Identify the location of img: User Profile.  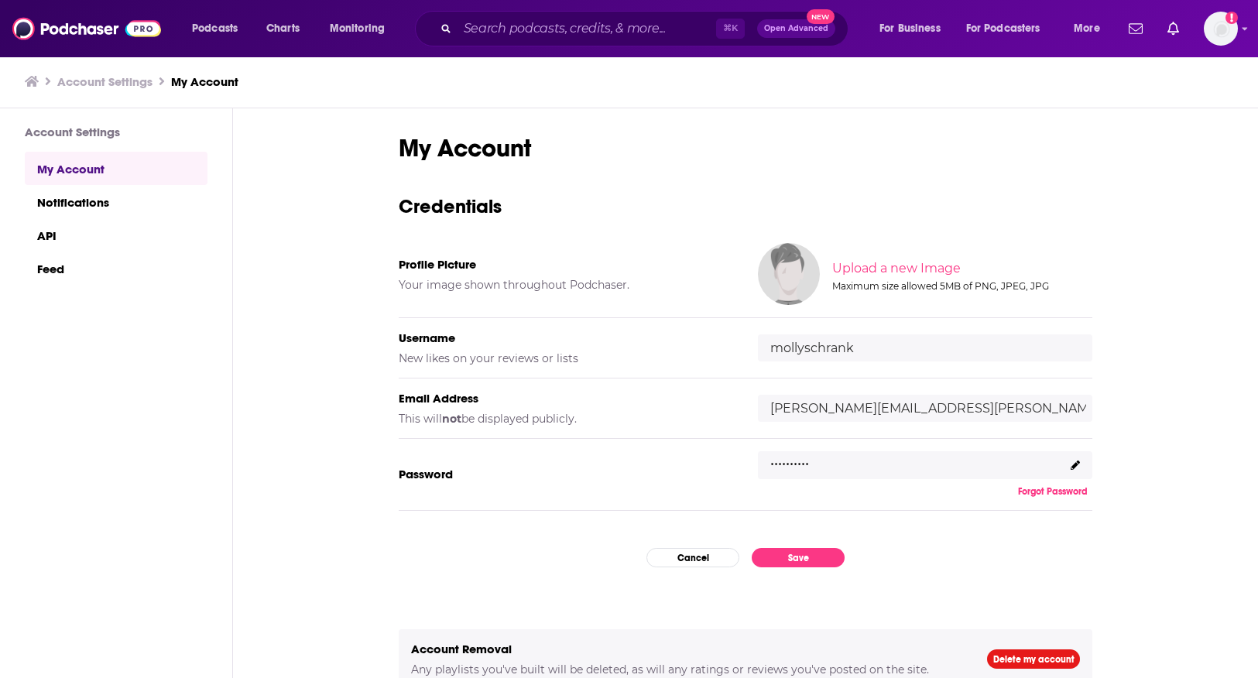
(1221, 29).